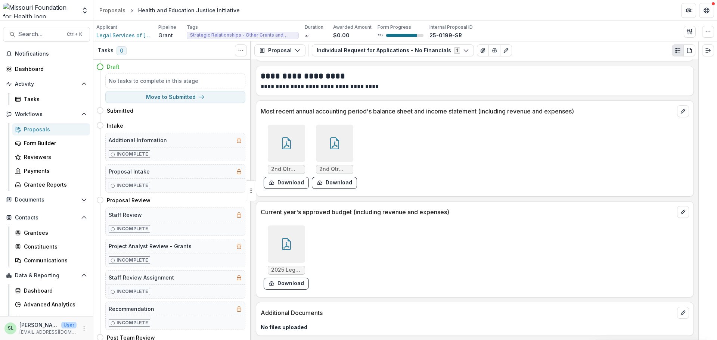 This screenshot has height=340, width=717. Describe the element at coordinates (54, 246) in the screenshot. I see `div: Constituents` at that location.